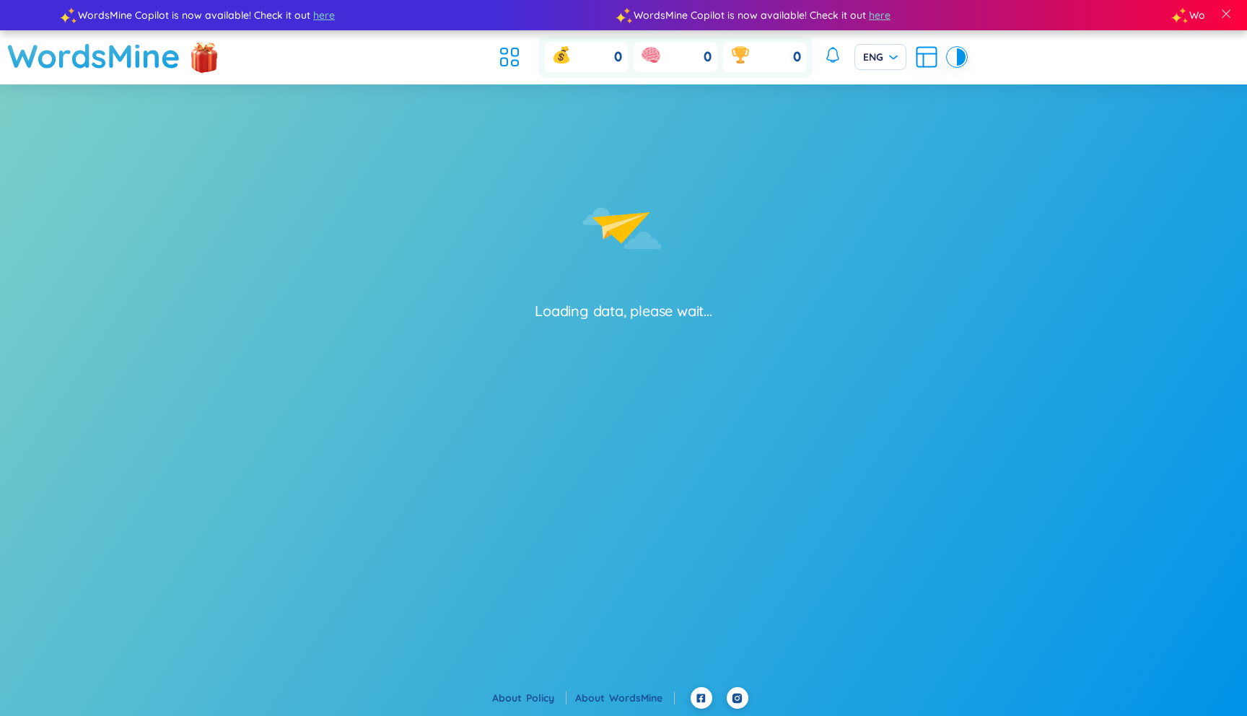 The width and height of the screenshot is (1247, 716). What do you see at coordinates (880, 57) in the screenshot?
I see `span: ENG` at bounding box center [880, 57].